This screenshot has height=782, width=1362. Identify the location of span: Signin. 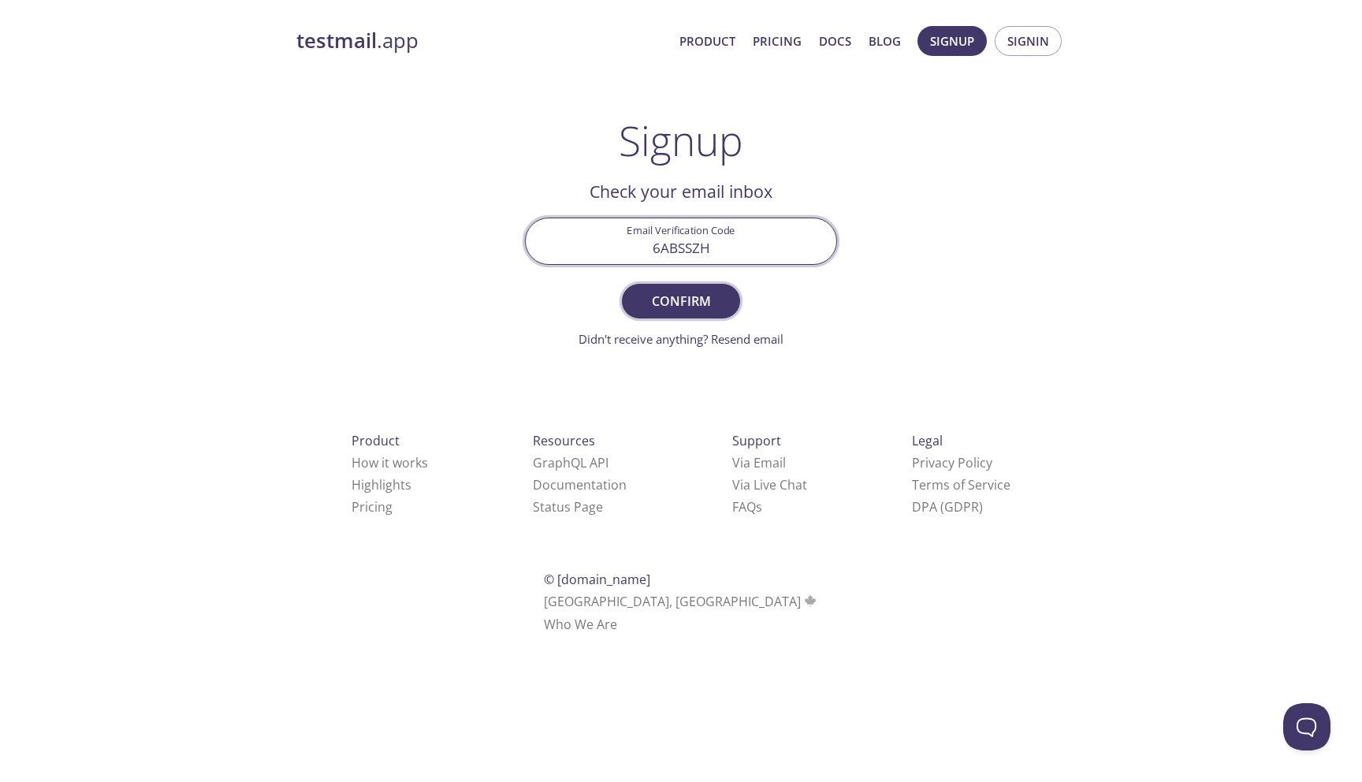
(1028, 41).